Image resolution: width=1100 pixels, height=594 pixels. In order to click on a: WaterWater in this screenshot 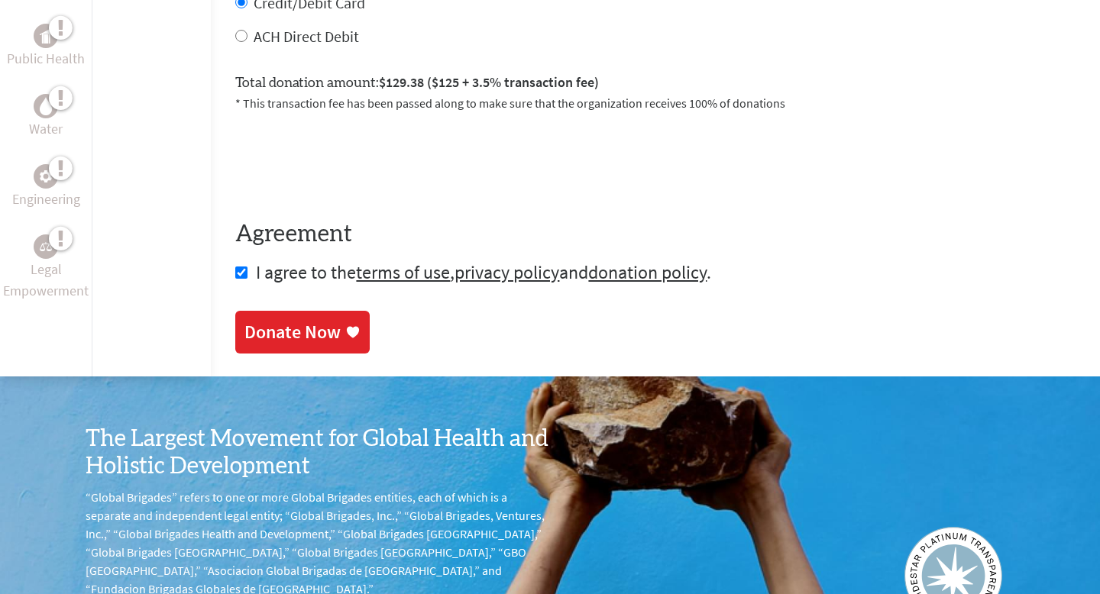, I will do `click(46, 117)`.